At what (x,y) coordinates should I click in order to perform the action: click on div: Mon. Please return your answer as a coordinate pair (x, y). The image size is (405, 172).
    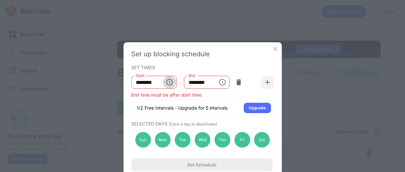
    Looking at the image, I should click on (163, 140).